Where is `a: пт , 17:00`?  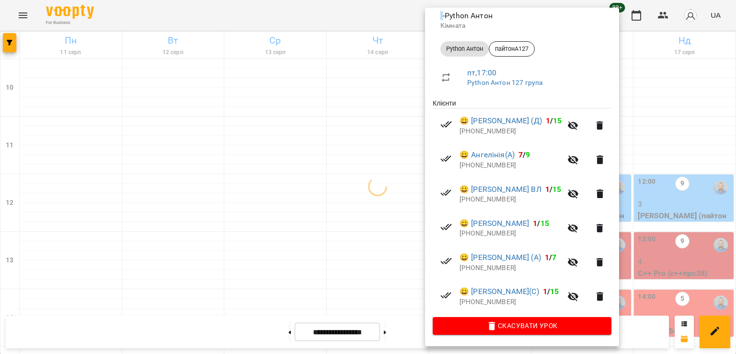
a: пт , 17:00 is located at coordinates (482, 72).